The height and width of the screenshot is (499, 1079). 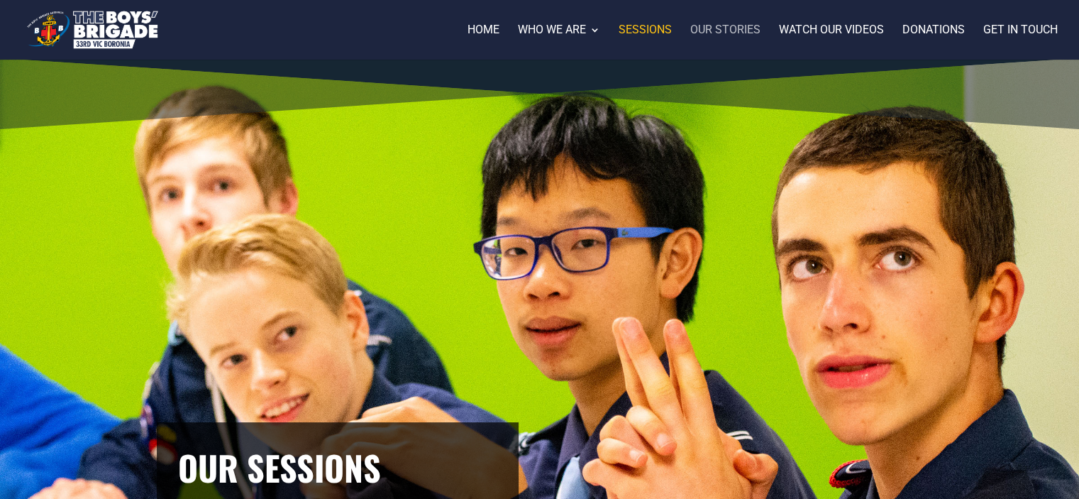 What do you see at coordinates (934, 42) in the screenshot?
I see `a: Donations` at bounding box center [934, 42].